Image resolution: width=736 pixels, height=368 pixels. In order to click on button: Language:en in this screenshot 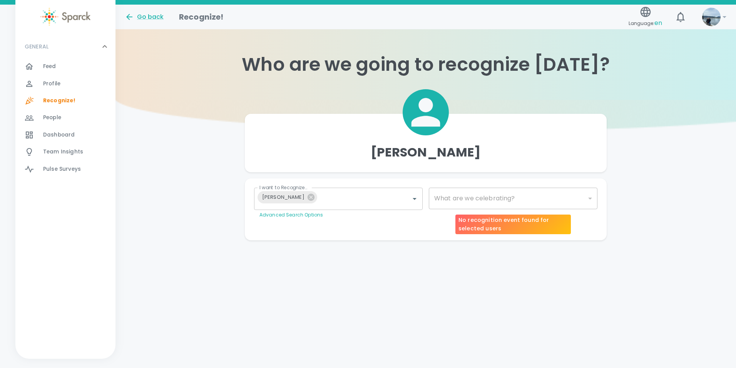, I will do `click(645, 17)`.